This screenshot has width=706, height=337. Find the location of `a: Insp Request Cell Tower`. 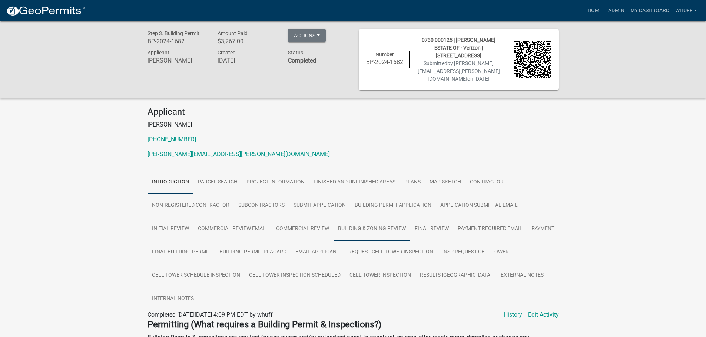

a: Insp Request Cell Tower is located at coordinates (475, 253).